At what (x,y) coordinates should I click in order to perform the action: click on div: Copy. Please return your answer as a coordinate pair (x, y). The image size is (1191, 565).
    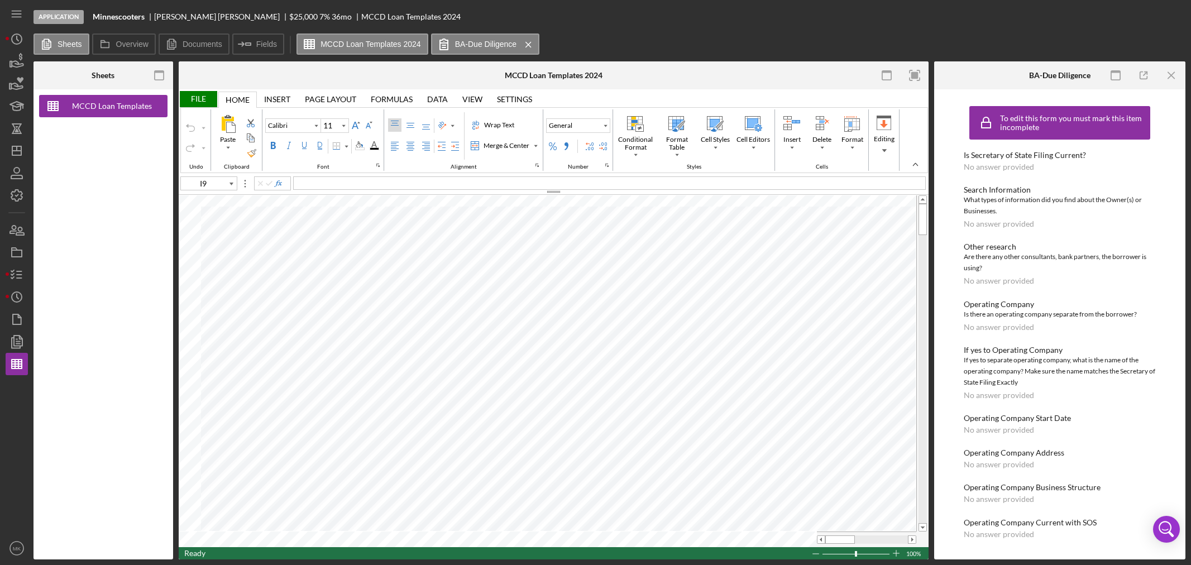
    Looking at the image, I should click on (251, 138).